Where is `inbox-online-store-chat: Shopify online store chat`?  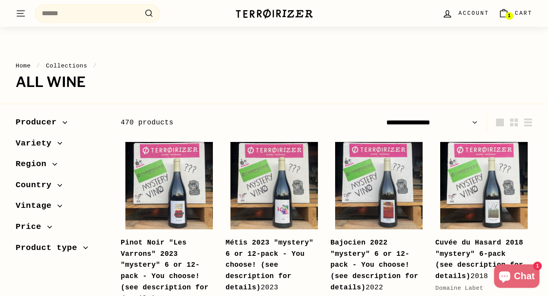 inbox-online-store-chat: Shopify online store chat is located at coordinates (517, 277).